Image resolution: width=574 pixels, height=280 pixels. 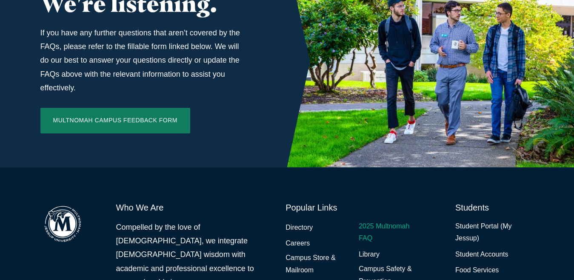 What do you see at coordinates (477, 270) in the screenshot?
I see `a: Food Services` at bounding box center [477, 270].